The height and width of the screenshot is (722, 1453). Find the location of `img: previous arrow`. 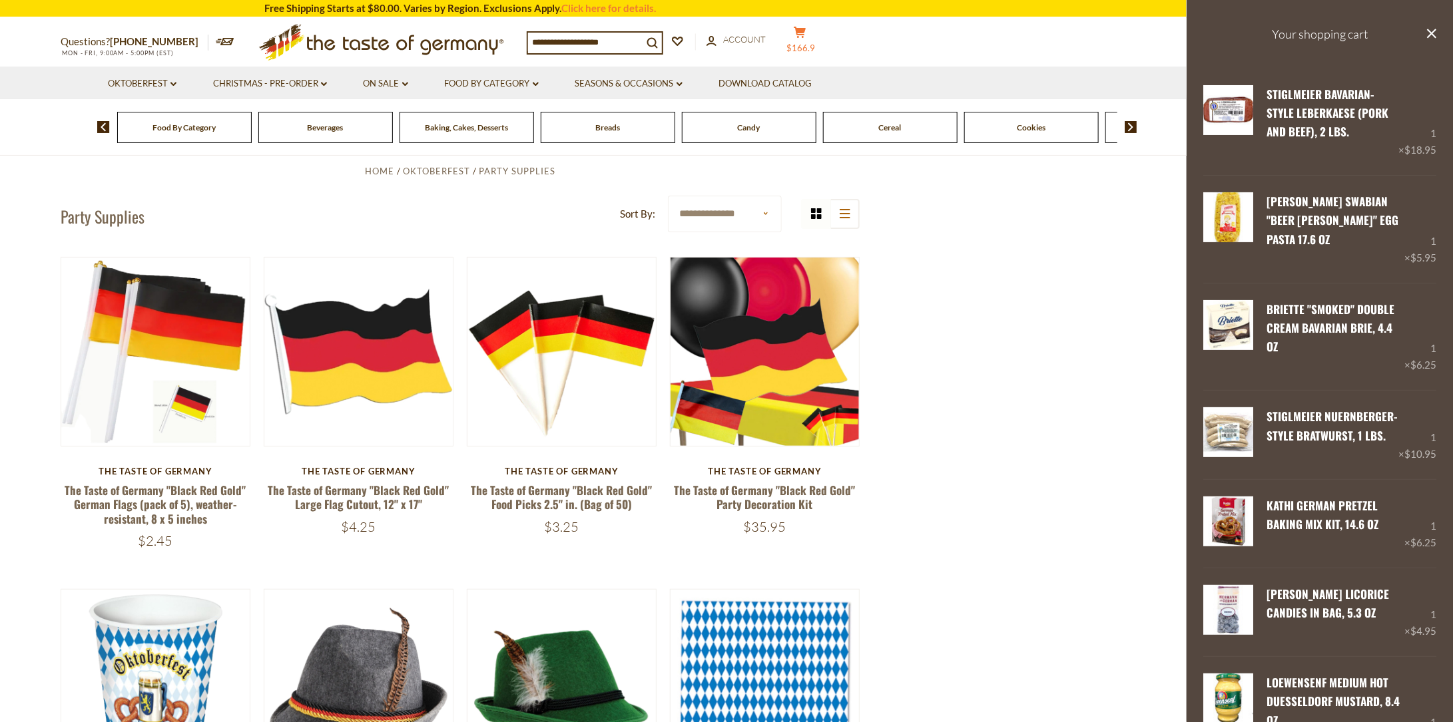

img: previous arrow is located at coordinates (103, 127).